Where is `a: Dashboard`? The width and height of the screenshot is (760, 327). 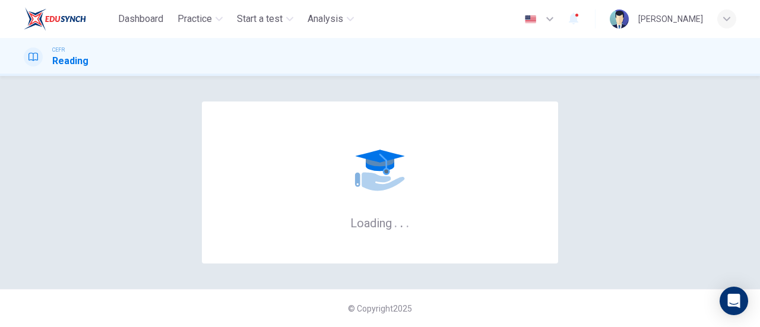
a: Dashboard is located at coordinates (141, 19).